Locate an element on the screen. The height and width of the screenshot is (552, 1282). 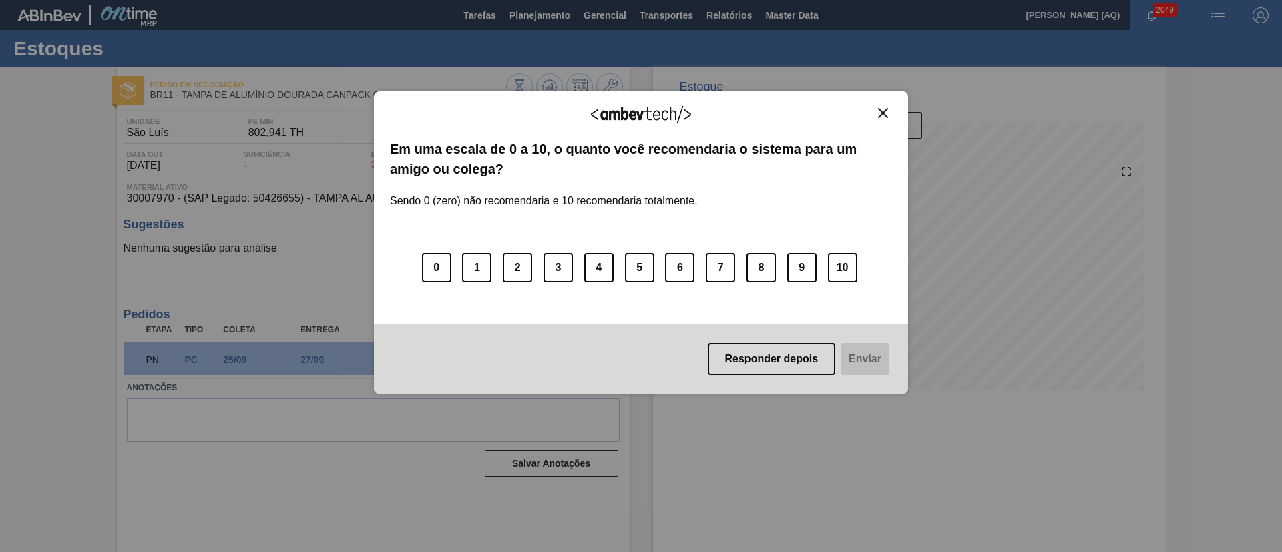
button: 2 is located at coordinates (517, 268).